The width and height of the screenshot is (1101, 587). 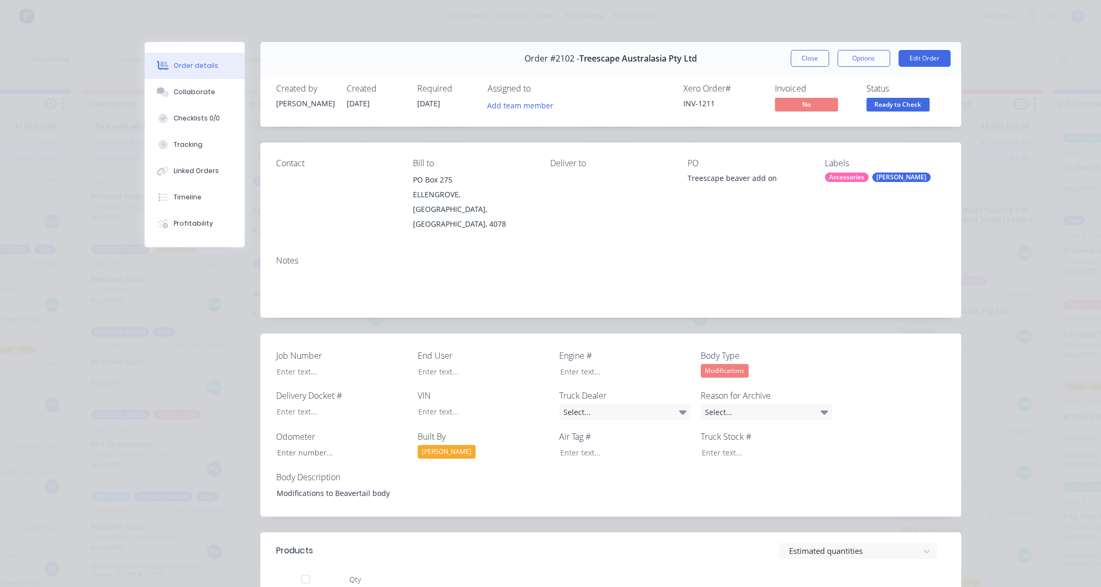 What do you see at coordinates (552, 58) in the screenshot?
I see `span: Order #2102 -` at bounding box center [552, 58].